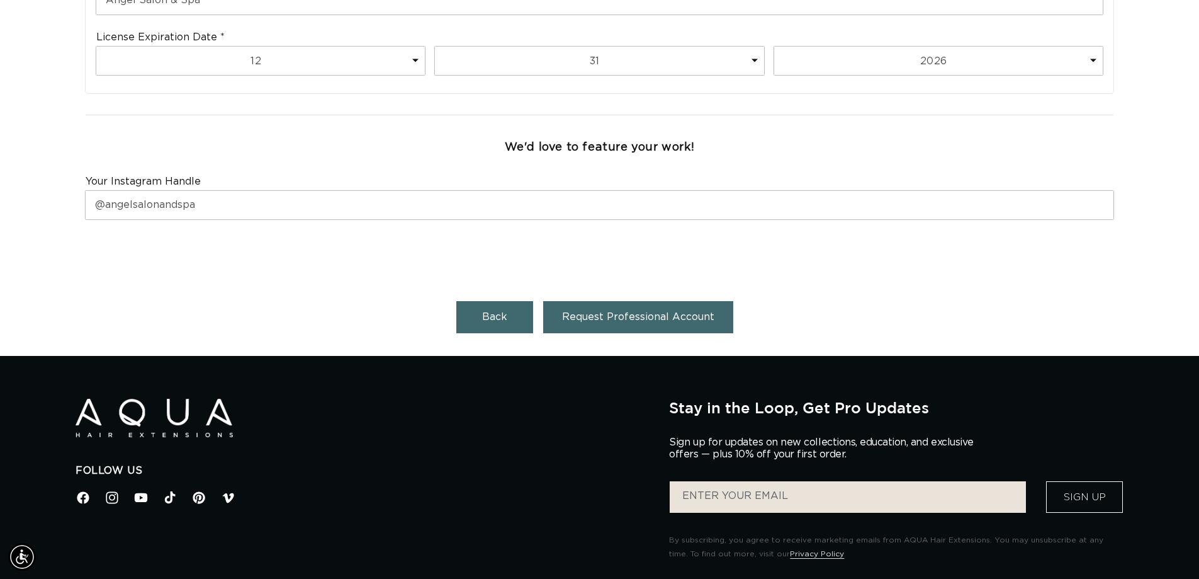  Describe the element at coordinates (638, 317) in the screenshot. I see `button: Request Professional Account` at that location.